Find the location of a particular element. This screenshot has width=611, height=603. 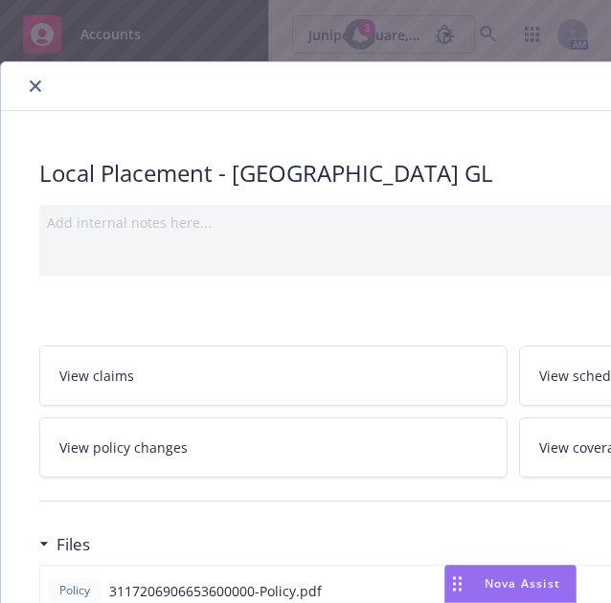

span: Policy is located at coordinates (75, 591).